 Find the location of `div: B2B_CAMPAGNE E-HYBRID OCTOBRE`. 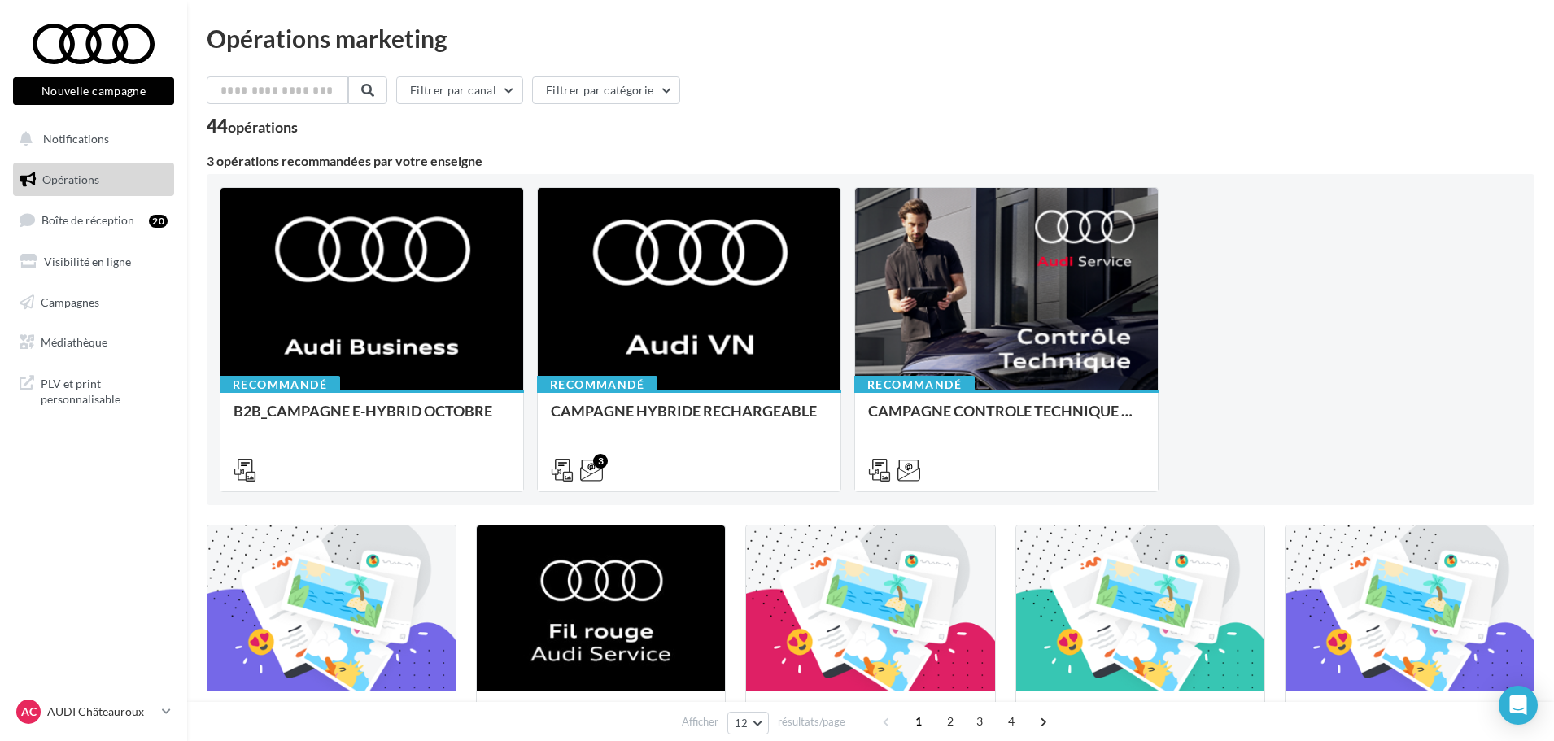

div: B2B_CAMPAGNE E-HYBRID OCTOBRE is located at coordinates (372, 419).